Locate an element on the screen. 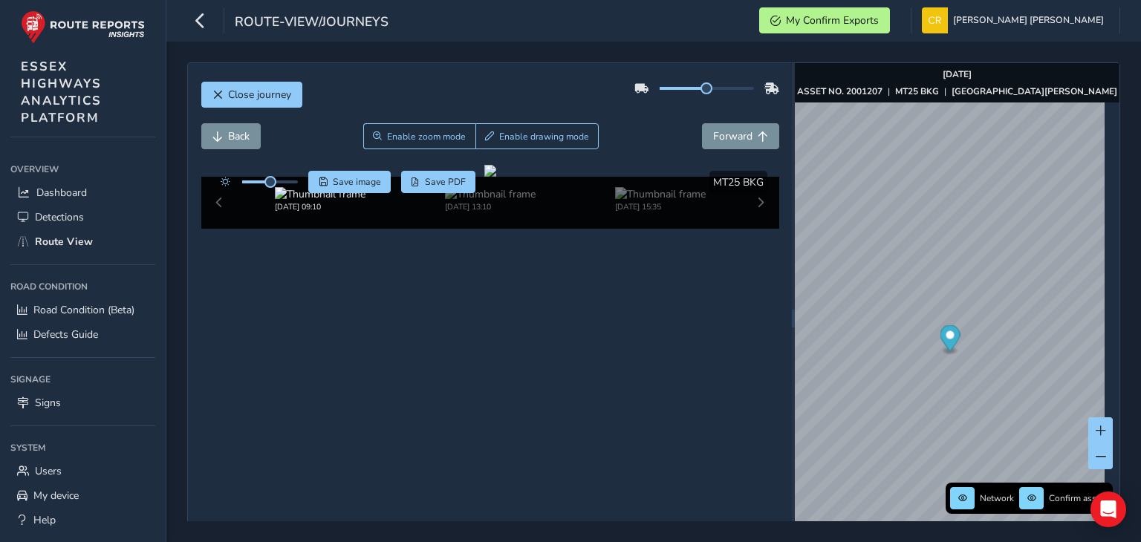 The width and height of the screenshot is (1141, 542). span: Enable drawing mode is located at coordinates (544, 137).